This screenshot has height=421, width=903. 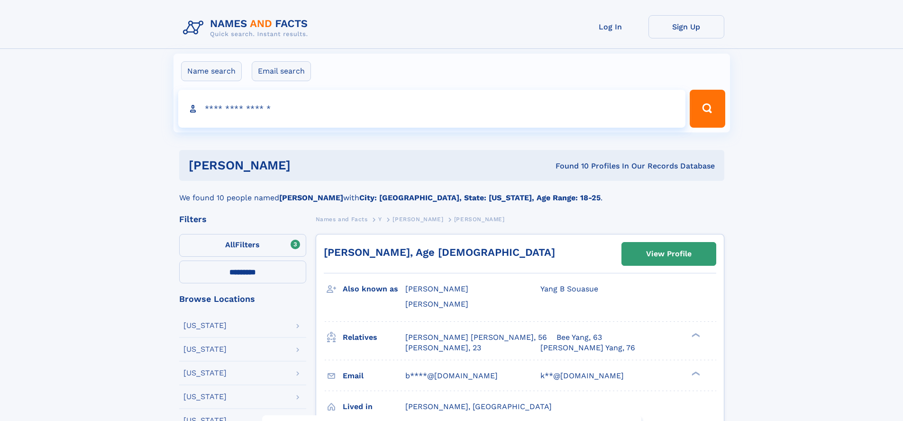 What do you see at coordinates (243, 219) in the screenshot?
I see `div: Filters` at bounding box center [243, 219].